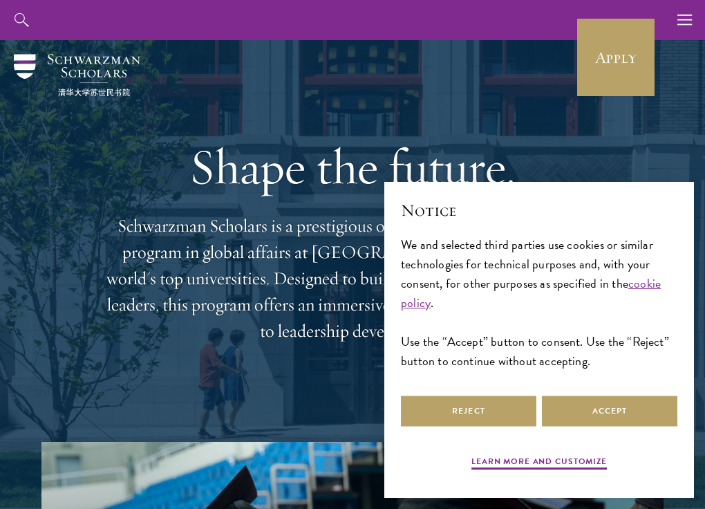  What do you see at coordinates (539, 463) in the screenshot?
I see `button: Learn more and customize` at bounding box center [539, 463].